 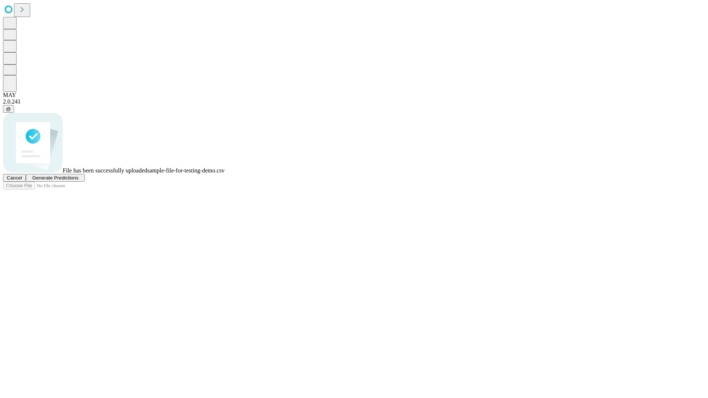 What do you see at coordinates (14, 178) in the screenshot?
I see `span: Cancel` at bounding box center [14, 178].